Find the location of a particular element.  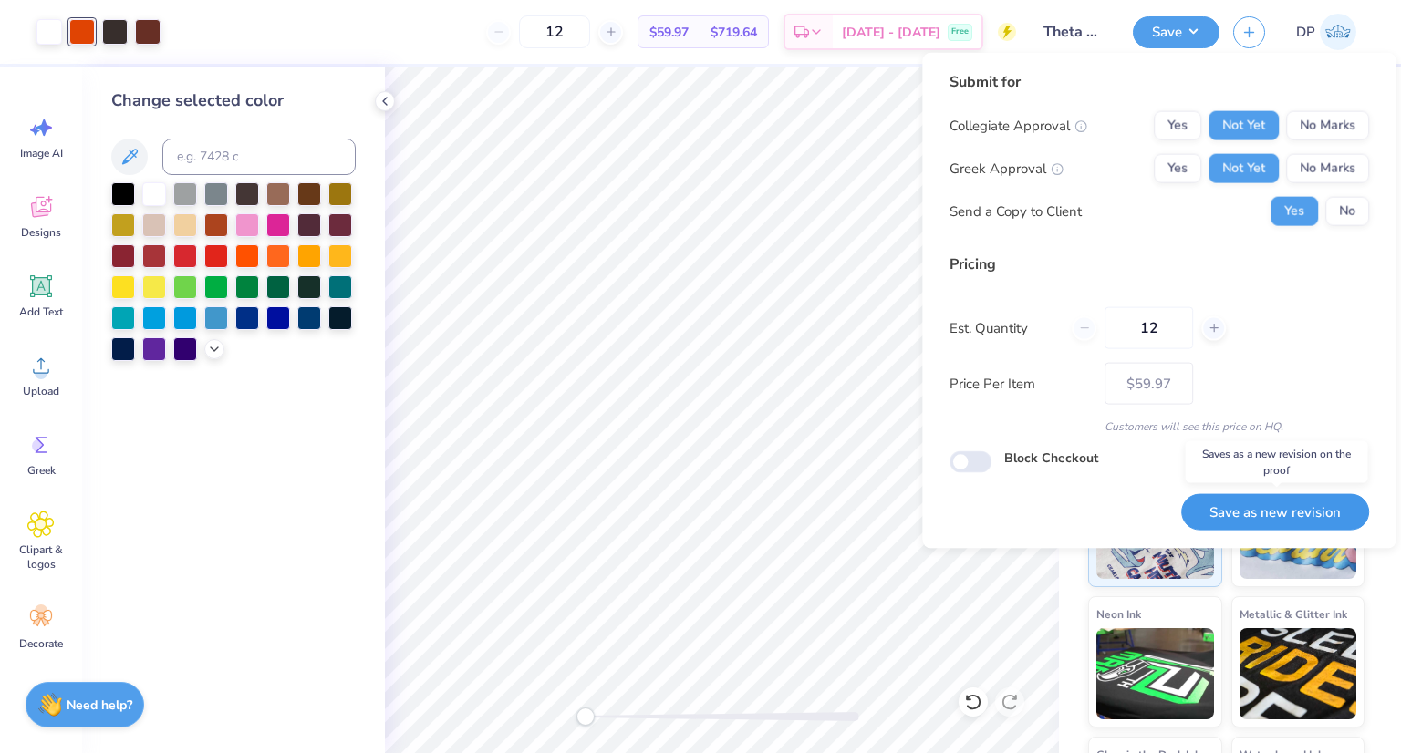

div: Pricing is located at coordinates (1159, 264).